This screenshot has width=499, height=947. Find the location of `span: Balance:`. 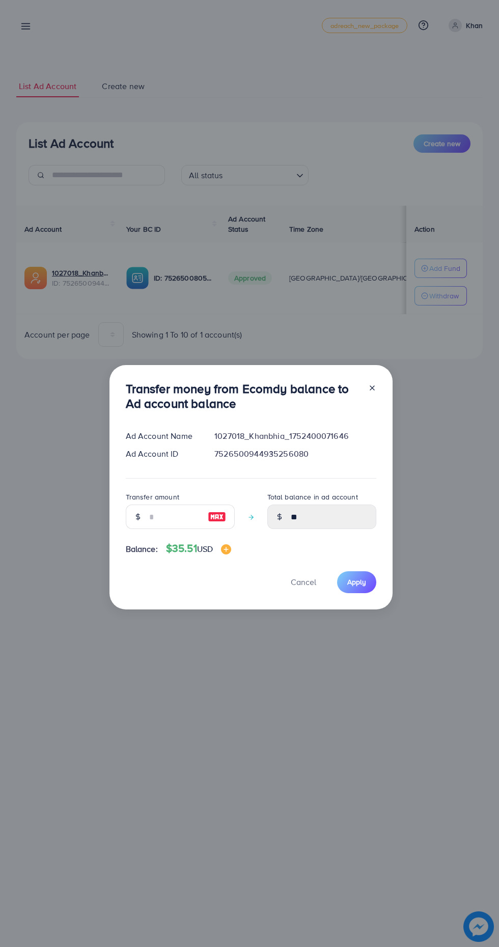

span: Balance: is located at coordinates (142, 549).